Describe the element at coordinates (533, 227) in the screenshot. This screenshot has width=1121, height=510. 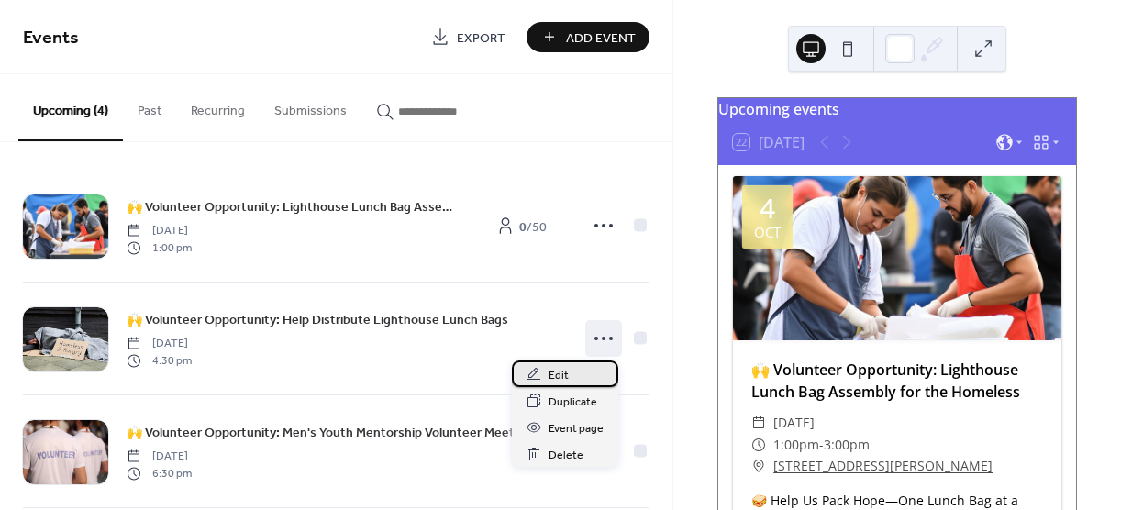
I see `span: / 50` at that location.